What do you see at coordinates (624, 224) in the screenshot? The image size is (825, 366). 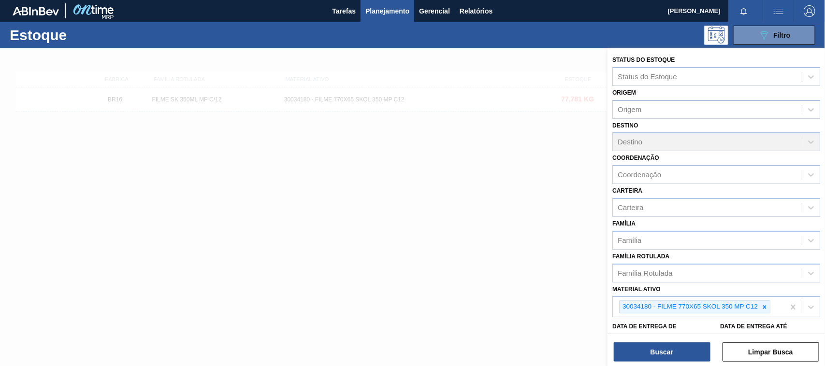 I see `label: Família` at bounding box center [624, 224].